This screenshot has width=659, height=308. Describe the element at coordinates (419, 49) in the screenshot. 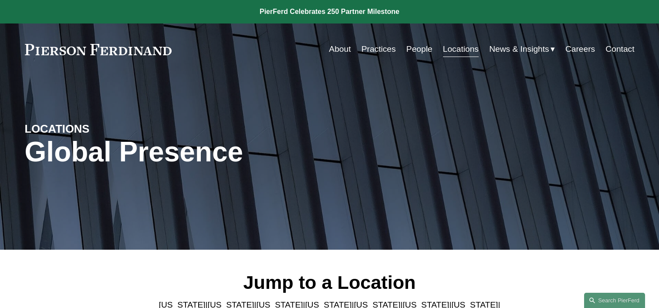

I see `a: People` at that location.